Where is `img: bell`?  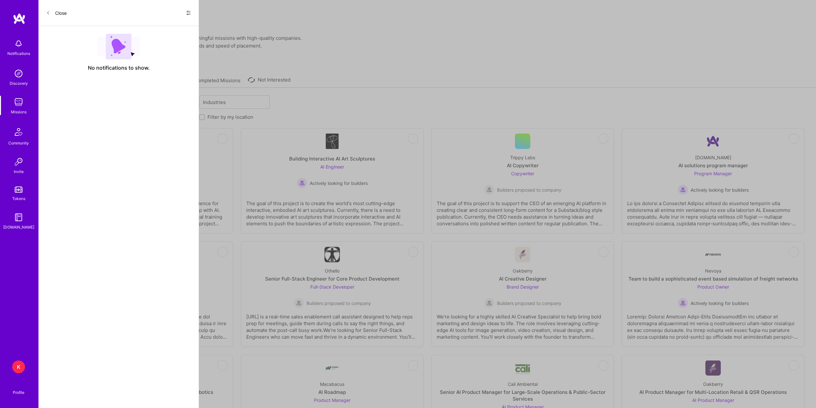 img: bell is located at coordinates (19, 44).